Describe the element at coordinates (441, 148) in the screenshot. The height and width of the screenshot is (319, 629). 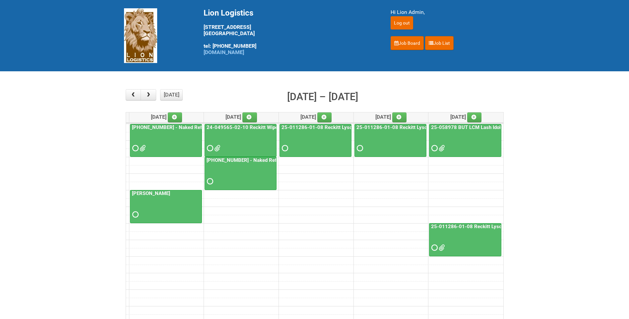
I see `span: MDN (2) 25-058978-01-08.xlsx LPF 25-058978-01-08.xlsx CELL 1.pdf CELL 2.pdf CELL 3.pdf CELL 4.pdf...` at that location.